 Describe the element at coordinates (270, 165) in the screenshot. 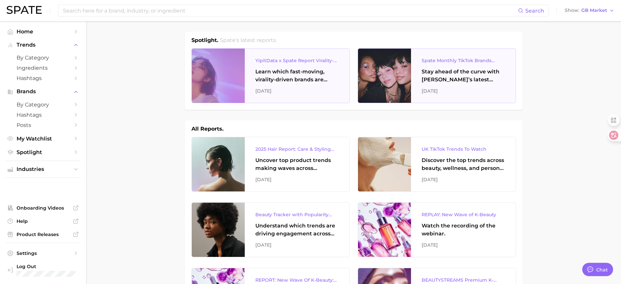

I see `a: 2025 Hair Report: Care & Styling ProductsUncover top product trends making waves across platforms...` at that location.